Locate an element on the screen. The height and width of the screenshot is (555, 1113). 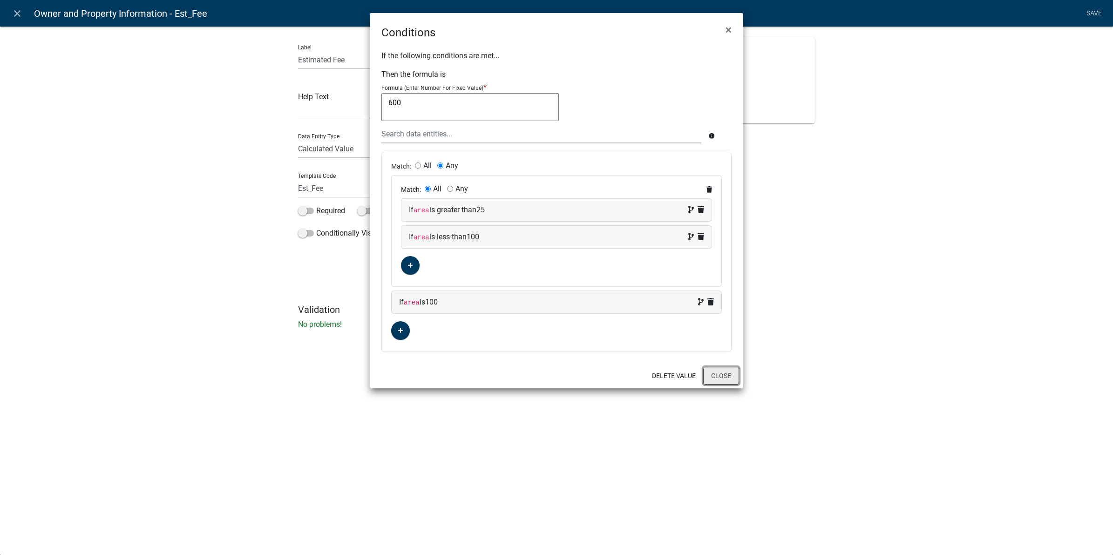
div: If is less than is located at coordinates (557, 237).